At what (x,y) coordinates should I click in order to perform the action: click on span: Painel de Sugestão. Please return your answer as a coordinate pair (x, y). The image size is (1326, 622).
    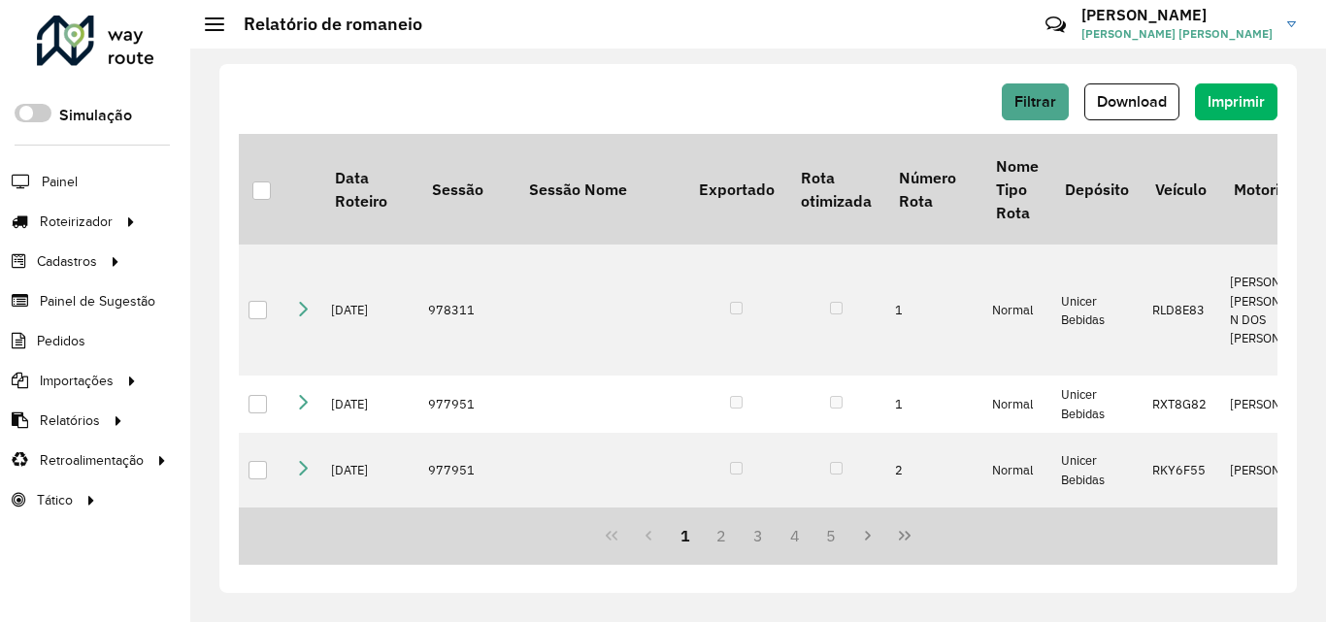
    Looking at the image, I should click on (97, 301).